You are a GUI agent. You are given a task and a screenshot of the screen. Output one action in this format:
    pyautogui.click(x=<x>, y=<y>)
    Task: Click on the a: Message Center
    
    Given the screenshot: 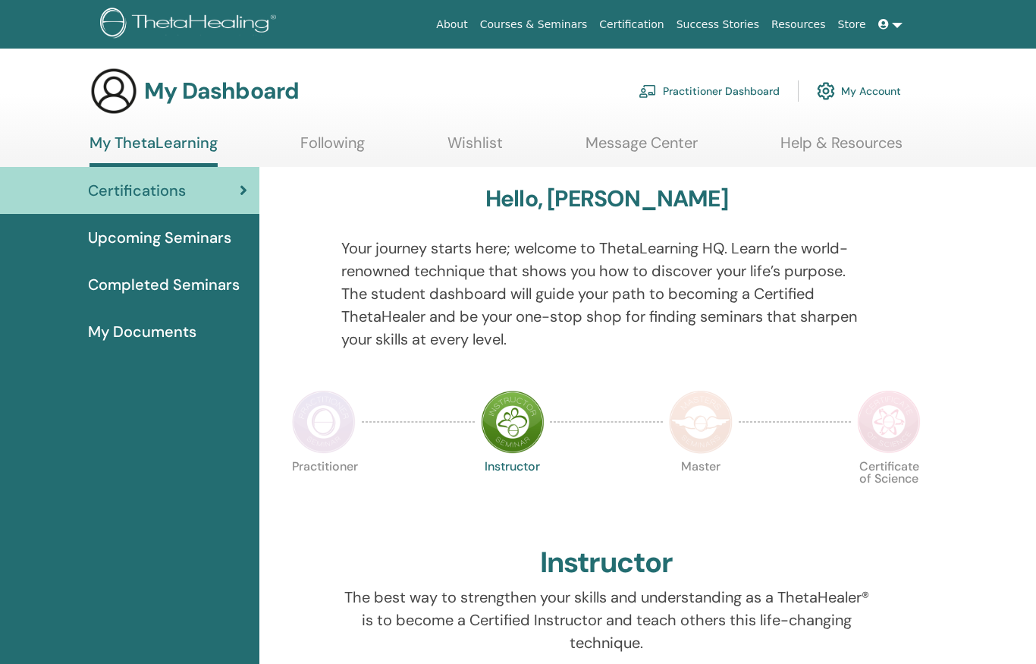 What is the action you would take?
    pyautogui.click(x=642, y=148)
    